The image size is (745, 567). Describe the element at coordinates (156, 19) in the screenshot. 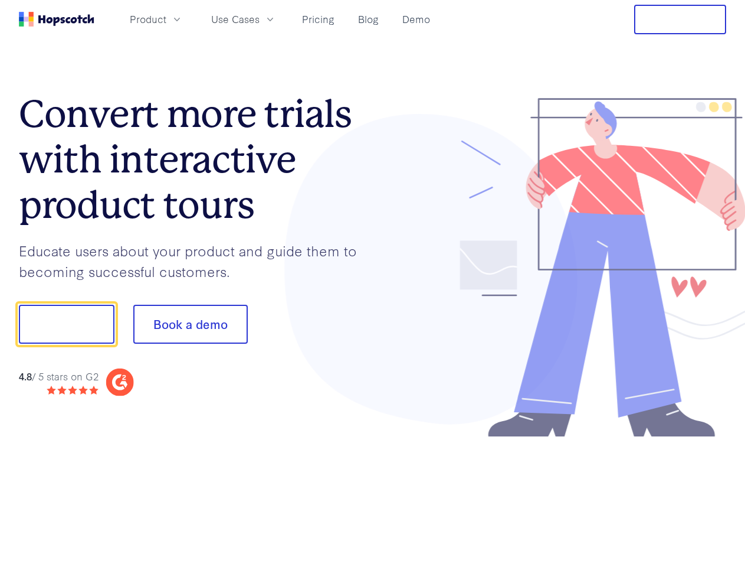

I see `button: Product` at that location.